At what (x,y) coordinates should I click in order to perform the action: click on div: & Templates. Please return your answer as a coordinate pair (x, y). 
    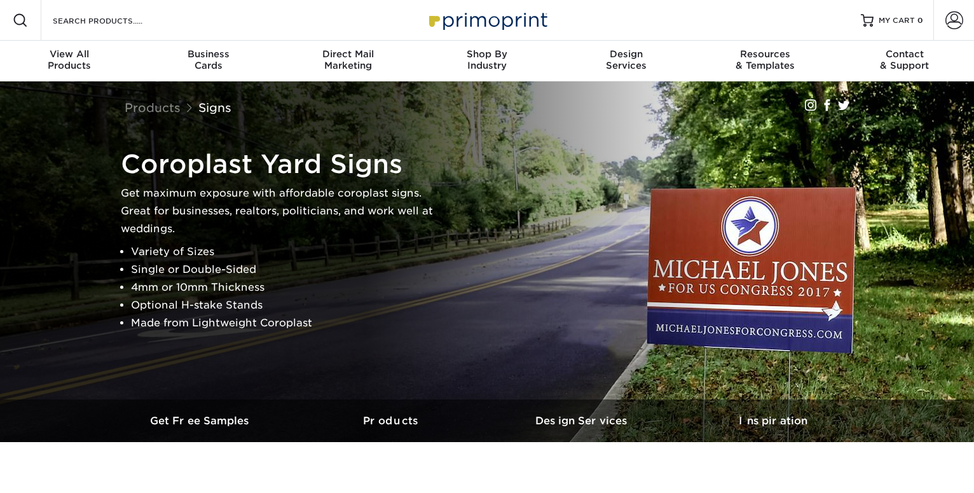
    Looking at the image, I should click on (765, 60).